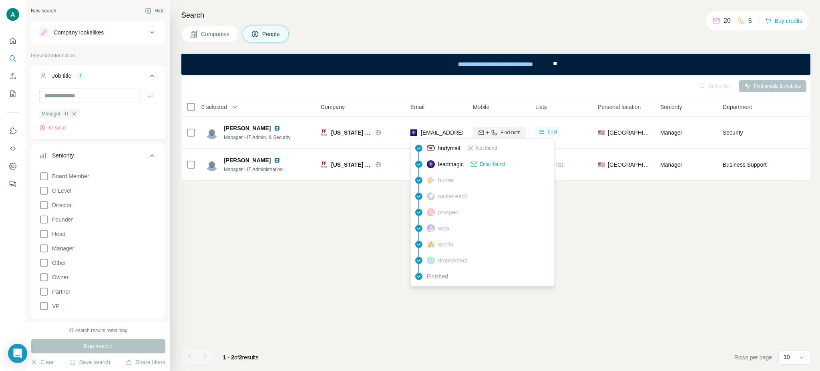 This screenshot has height=371, width=820. I want to click on button: Job title1, so click(98, 77).